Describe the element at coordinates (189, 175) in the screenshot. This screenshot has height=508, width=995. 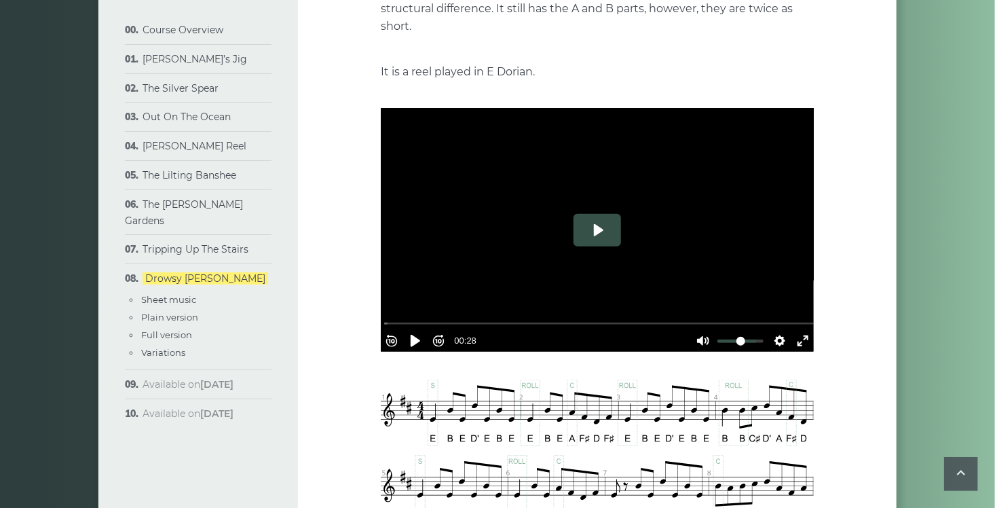
I see `a: The Lilting Banshee` at that location.